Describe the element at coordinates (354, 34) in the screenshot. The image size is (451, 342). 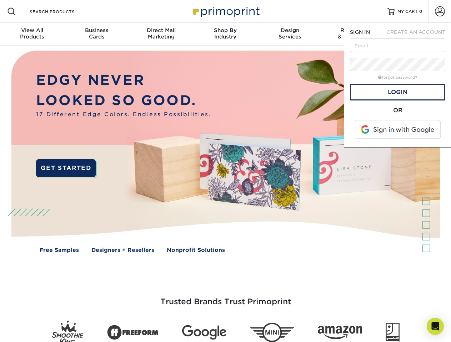
I see `a: Resources& Templates` at that location.